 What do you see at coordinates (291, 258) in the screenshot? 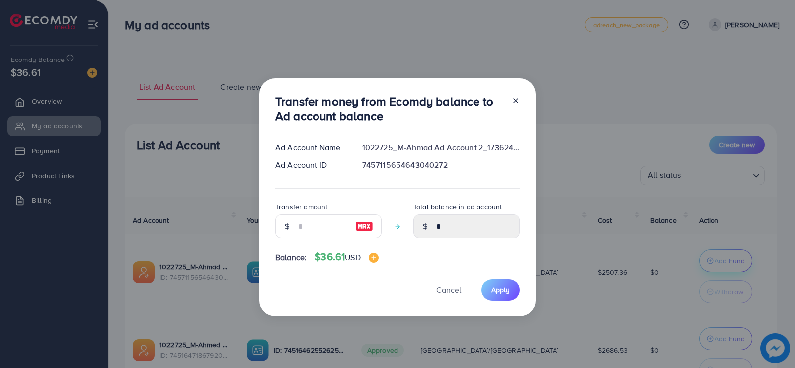
I see `span: Balance:` at bounding box center [291, 258].